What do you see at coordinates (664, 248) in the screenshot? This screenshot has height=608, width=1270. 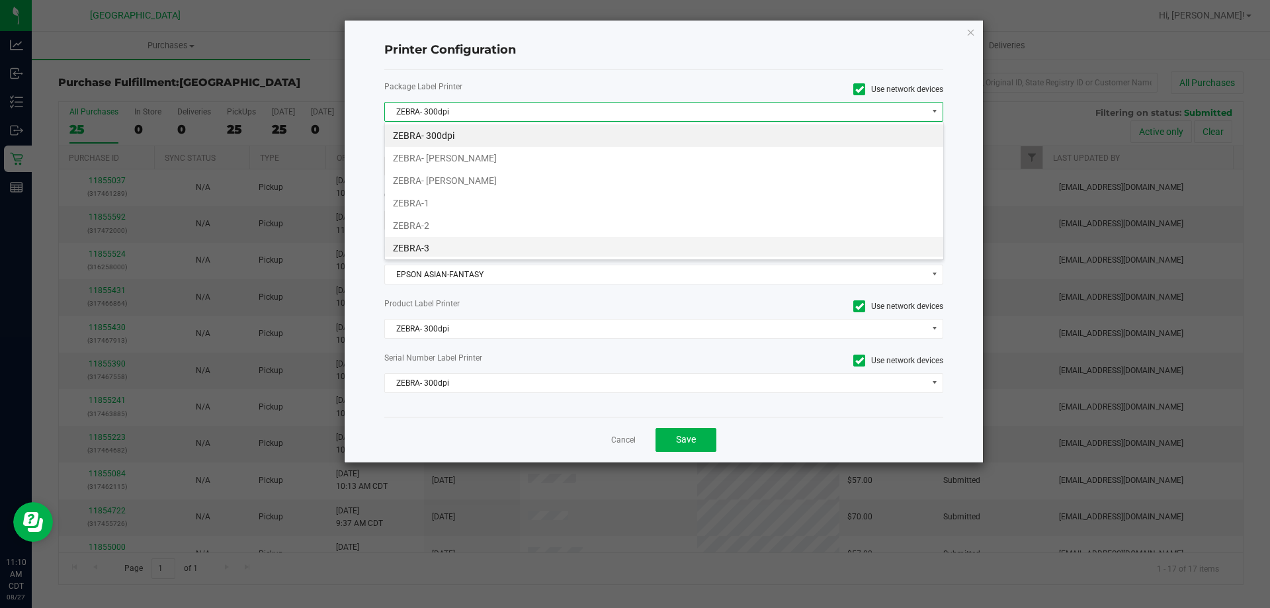 I see `li: ZEBRA-3` at bounding box center [664, 248].